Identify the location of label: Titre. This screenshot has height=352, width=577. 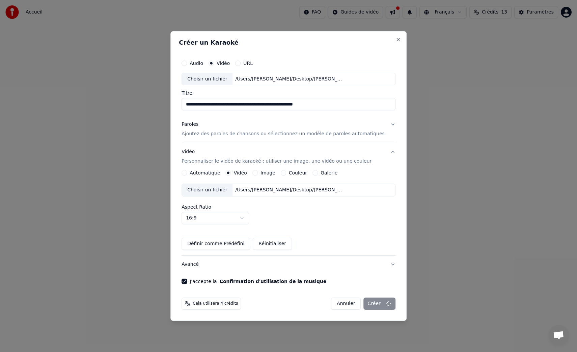
(289, 93).